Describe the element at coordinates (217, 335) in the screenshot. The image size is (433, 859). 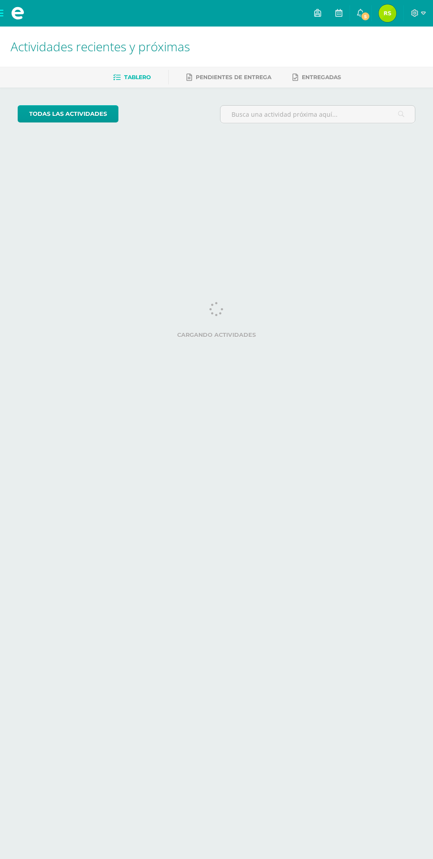
I see `label: Cargando actividades` at that location.